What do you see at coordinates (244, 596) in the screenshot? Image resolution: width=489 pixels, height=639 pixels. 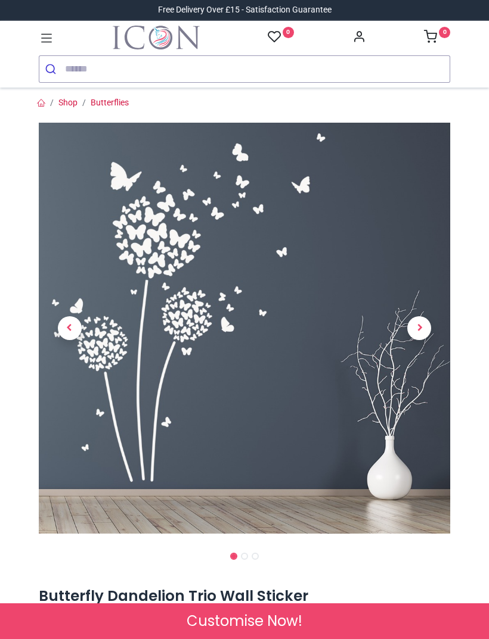 I see `h1: Butterfly Dandelion Trio Wall Sticker` at bounding box center [244, 596].